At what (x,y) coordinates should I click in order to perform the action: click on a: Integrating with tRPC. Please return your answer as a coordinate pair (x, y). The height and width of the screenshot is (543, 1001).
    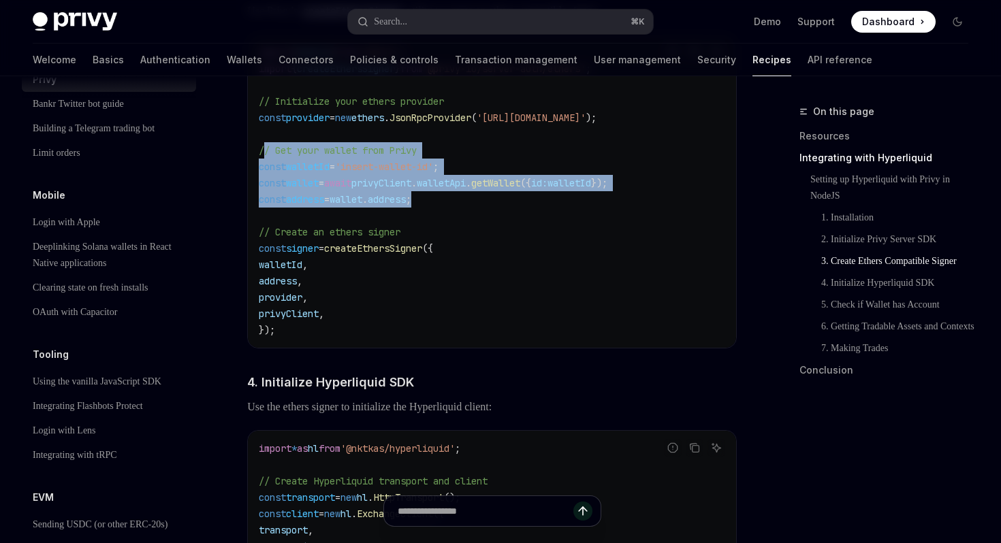
    Looking at the image, I should click on (109, 456).